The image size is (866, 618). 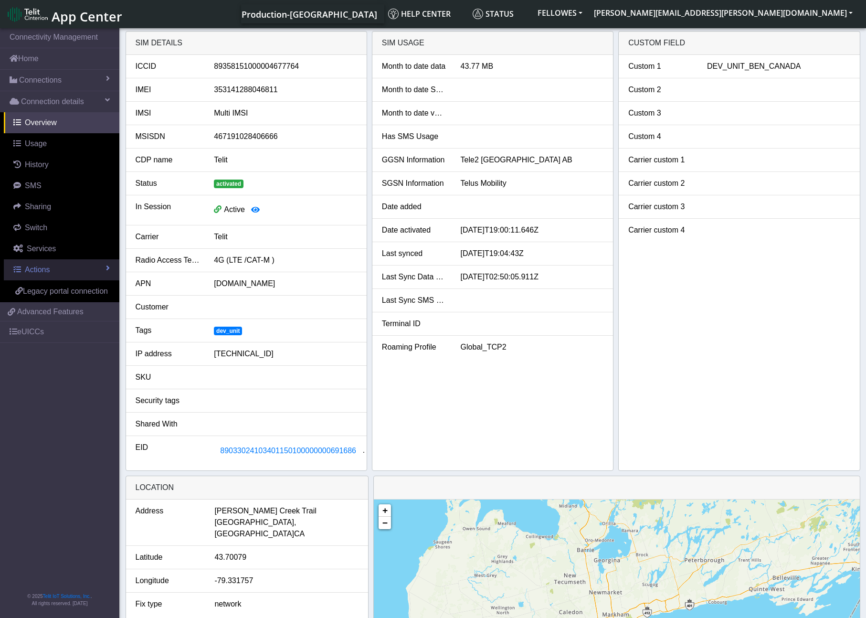 What do you see at coordinates (414, 66) in the screenshot?
I see `div: Month to date data` at bounding box center [414, 66].